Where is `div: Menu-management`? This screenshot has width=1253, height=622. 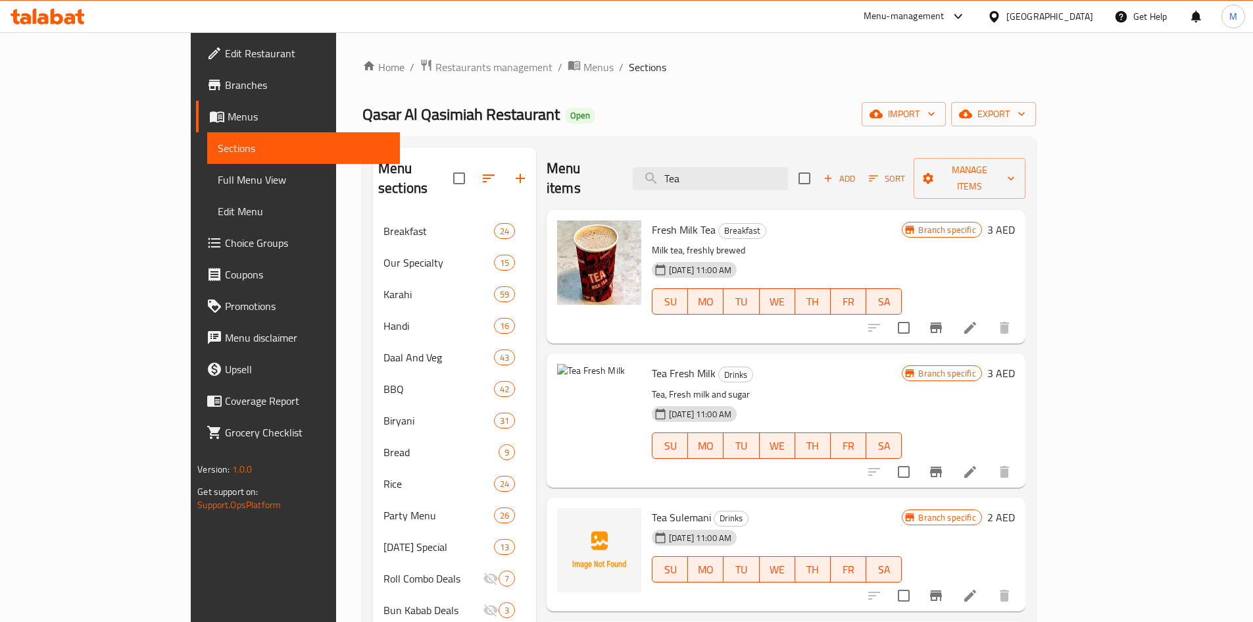 div: Menu-management is located at coordinates (904, 16).